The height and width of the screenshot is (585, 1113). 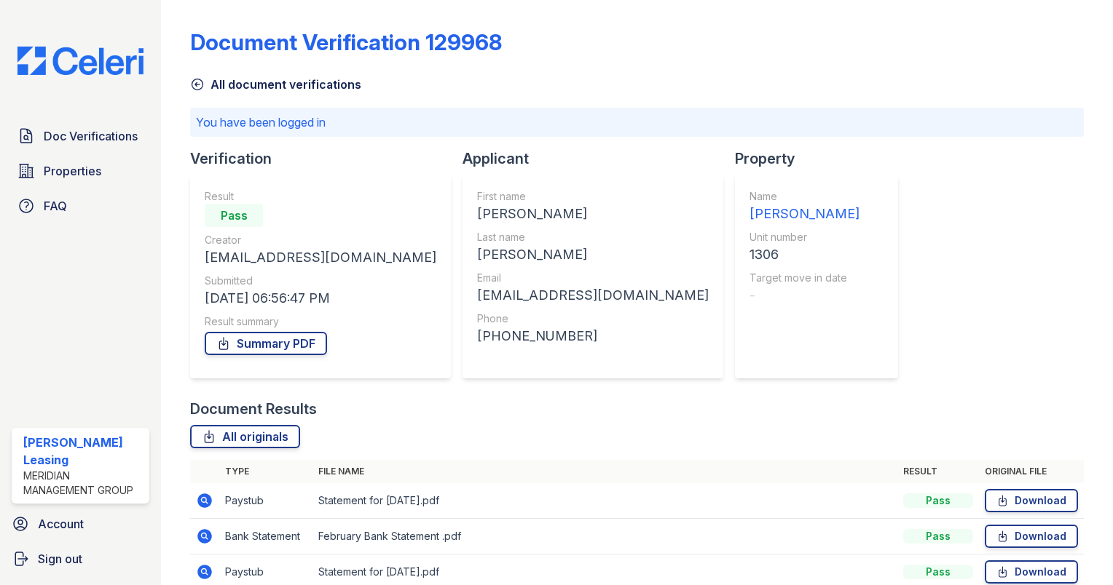 What do you see at coordinates (253, 409) in the screenshot?
I see `div: Document Results` at bounding box center [253, 409].